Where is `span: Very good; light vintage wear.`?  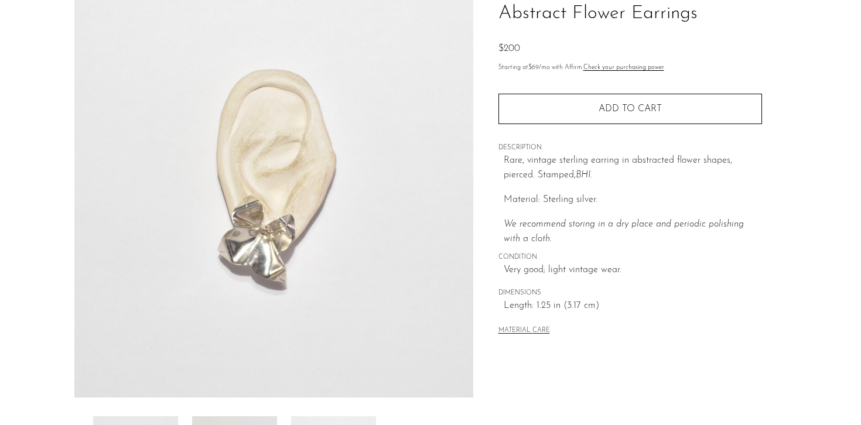
span: Very good; light vintage wear. is located at coordinates (633, 271).